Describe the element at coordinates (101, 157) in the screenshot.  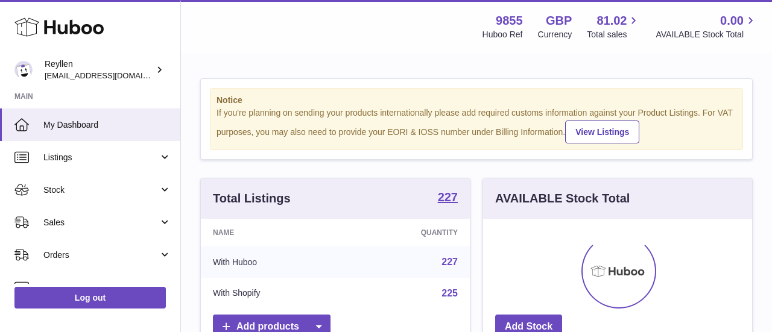
I see `span: Listings` at that location.